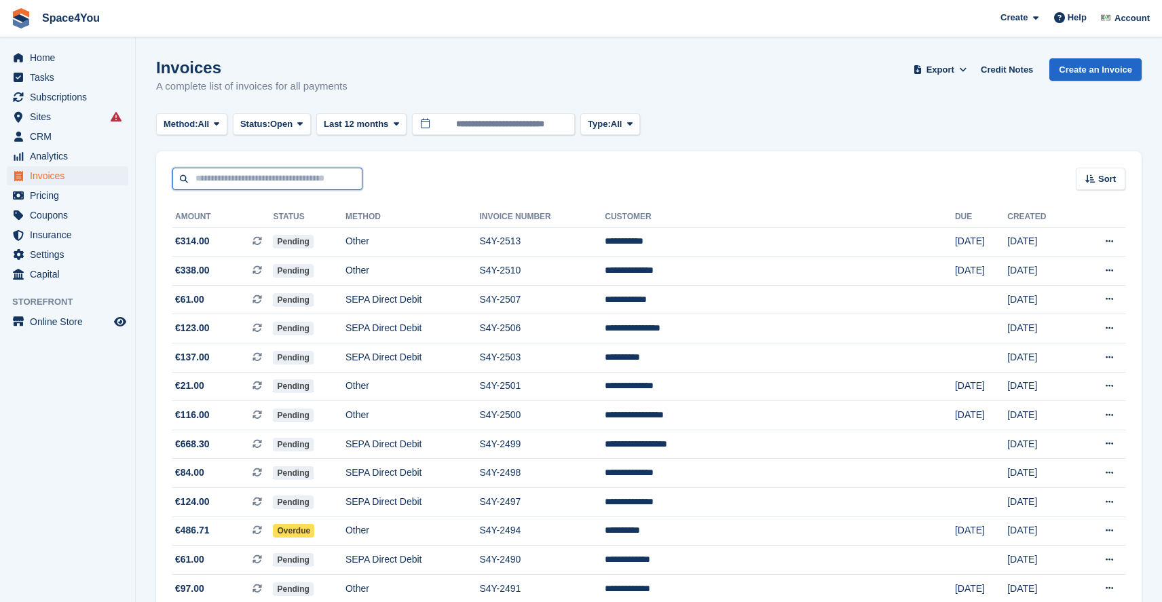  What do you see at coordinates (780, 217) in the screenshot?
I see `th: Customer` at bounding box center [780, 217].